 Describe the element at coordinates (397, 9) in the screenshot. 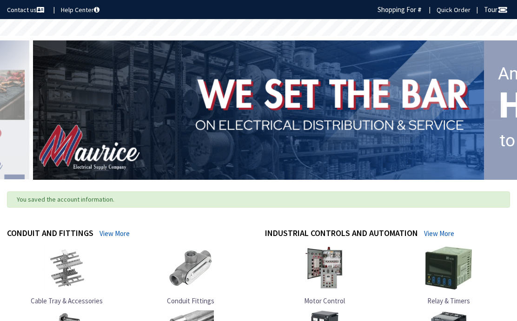

I see `span: Shopping For` at that location.